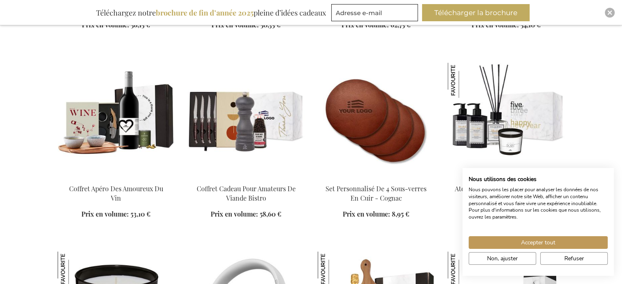 This screenshot has width=622, height=284. Describe the element at coordinates (610, 13) in the screenshot. I see `img: Close` at that location.